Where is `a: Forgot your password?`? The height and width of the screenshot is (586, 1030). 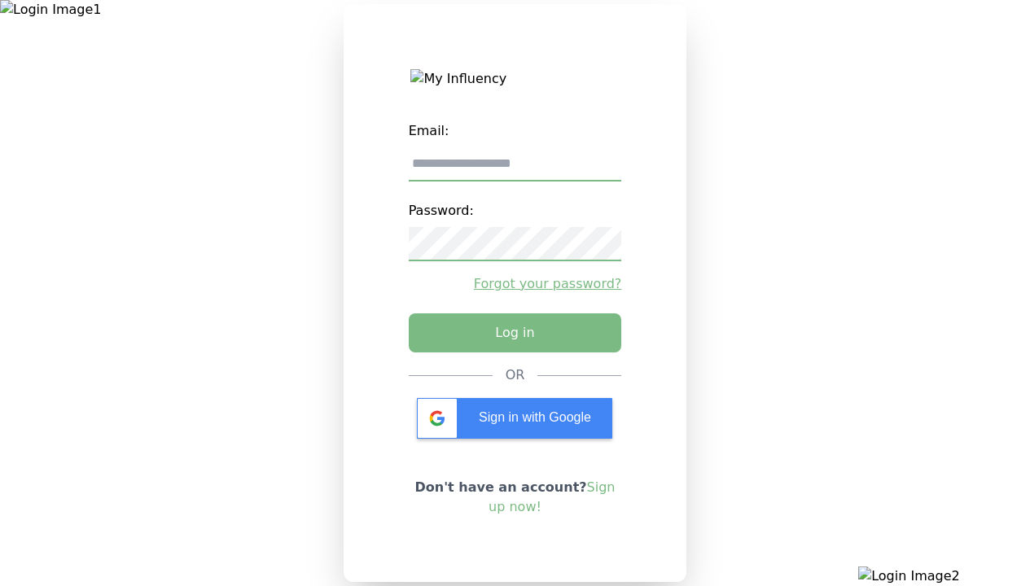
a: Forgot your password? is located at coordinates (516, 284).